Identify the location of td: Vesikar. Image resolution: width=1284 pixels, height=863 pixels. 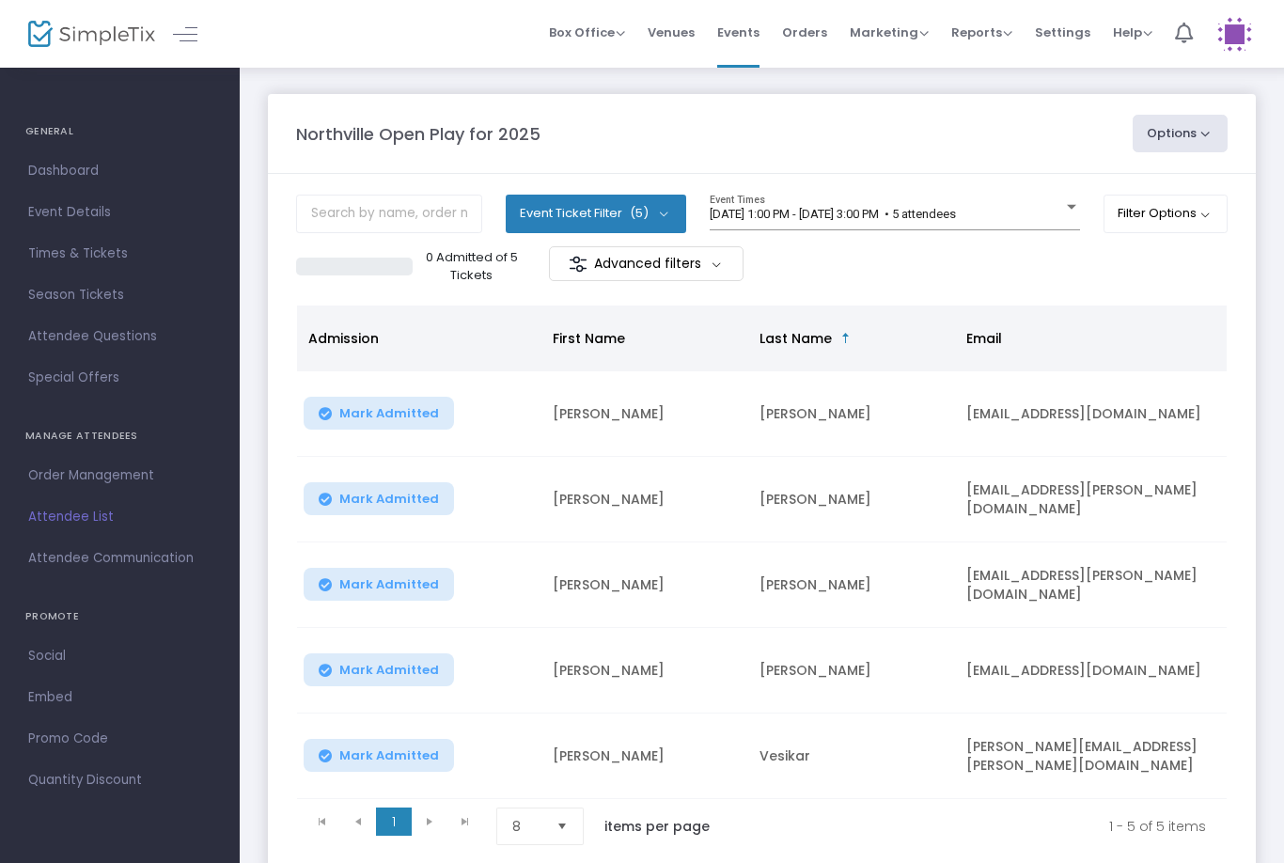
(852, 756).